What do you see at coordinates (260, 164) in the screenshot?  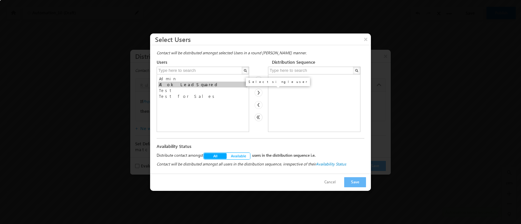 I see `label: Contact will be distributed amongst all users in the distribution sequence, irrespective of their` at bounding box center [260, 164].